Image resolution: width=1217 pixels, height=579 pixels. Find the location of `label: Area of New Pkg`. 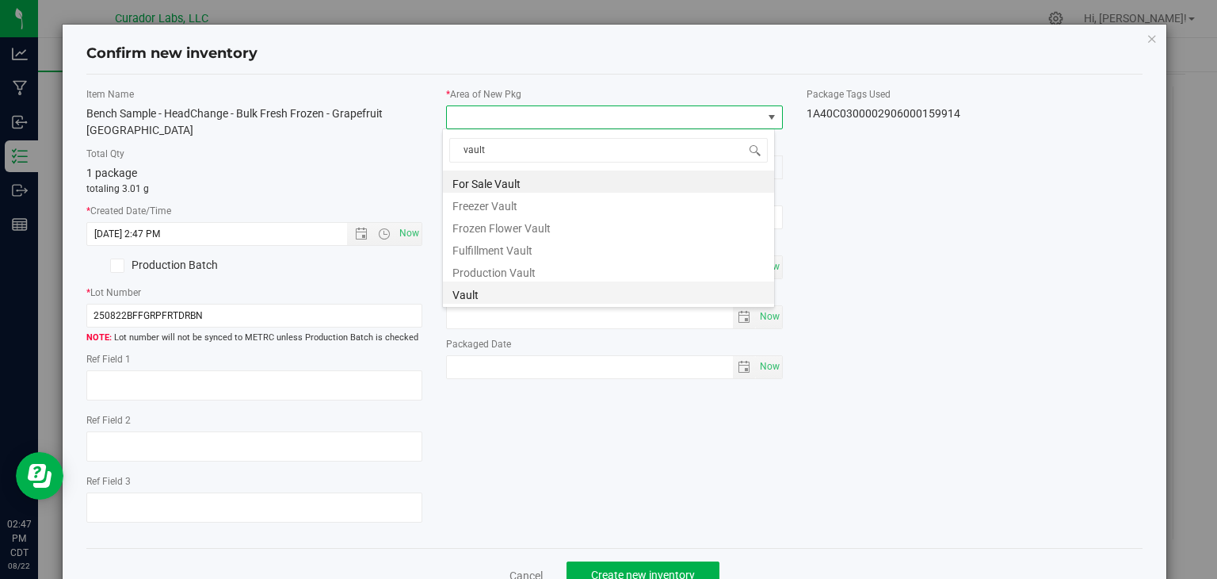

label: Area of New Pkg is located at coordinates (614, 94).